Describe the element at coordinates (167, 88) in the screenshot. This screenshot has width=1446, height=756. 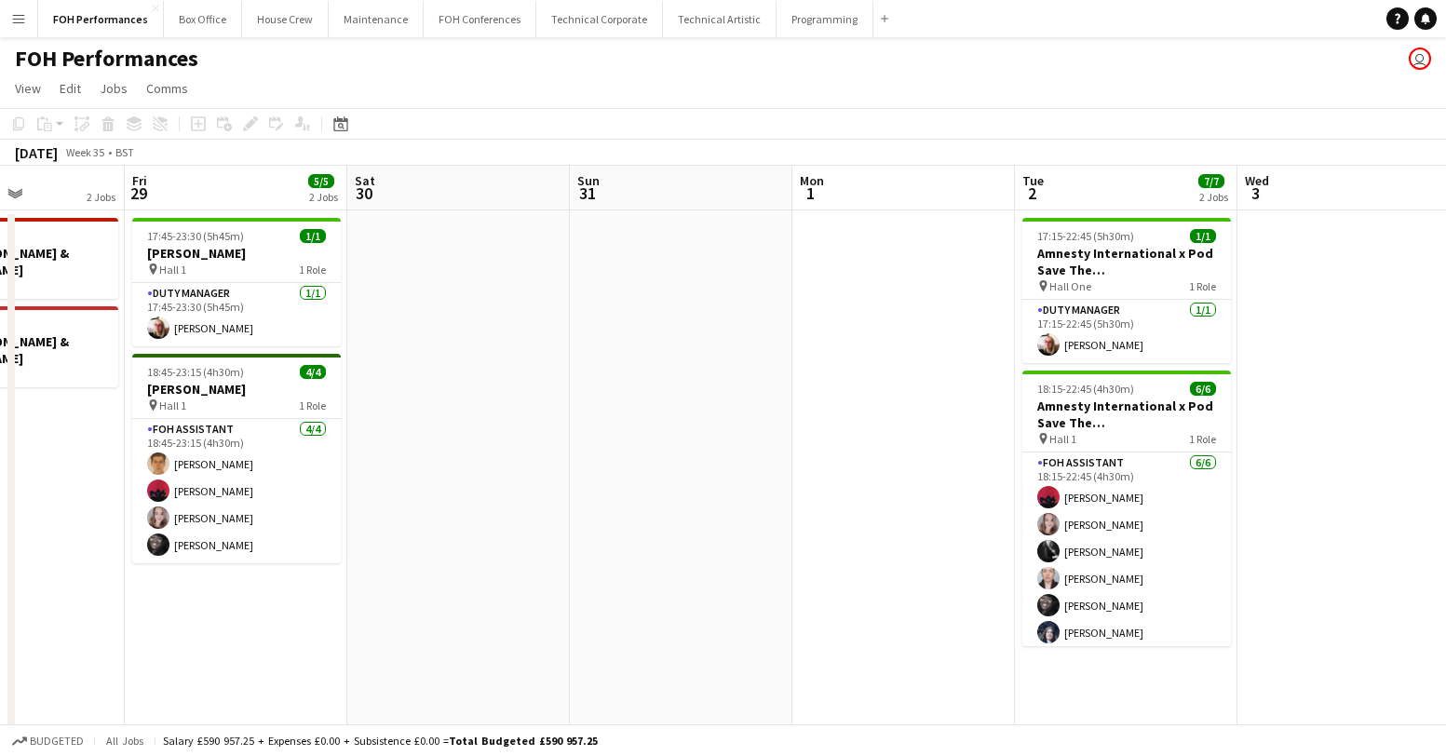
I see `span: Comms` at that location.